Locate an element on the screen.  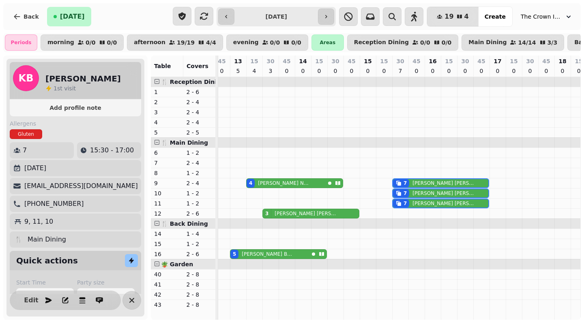
p: morning is located at coordinates (61, 43).